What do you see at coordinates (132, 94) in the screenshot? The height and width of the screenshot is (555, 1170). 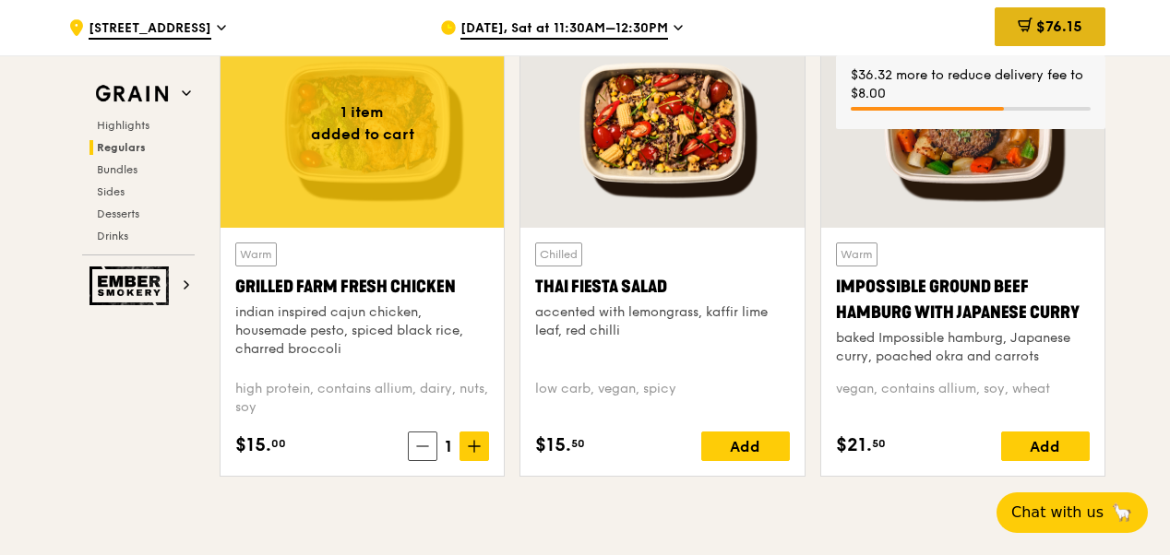 I see `img: Grain web logo` at bounding box center [132, 94].